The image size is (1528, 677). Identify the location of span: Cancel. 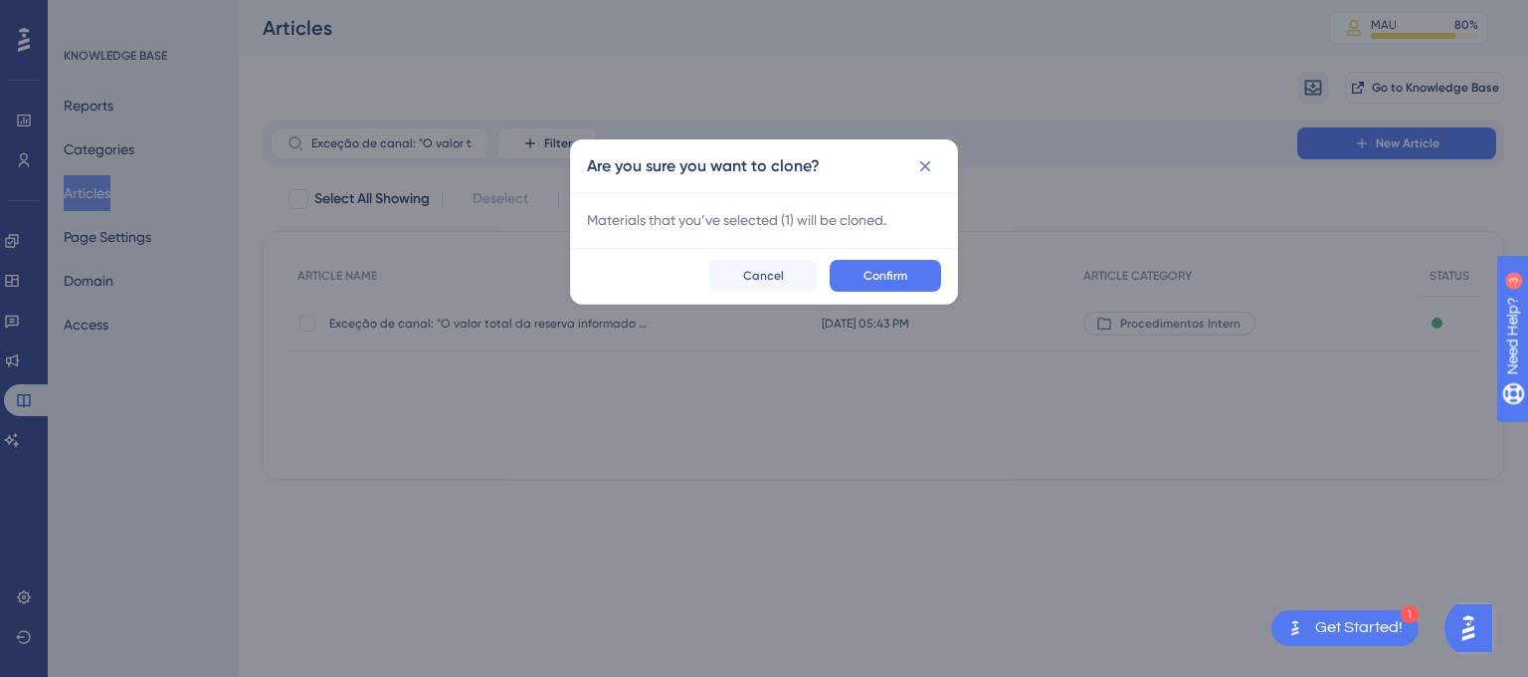
(763, 276).